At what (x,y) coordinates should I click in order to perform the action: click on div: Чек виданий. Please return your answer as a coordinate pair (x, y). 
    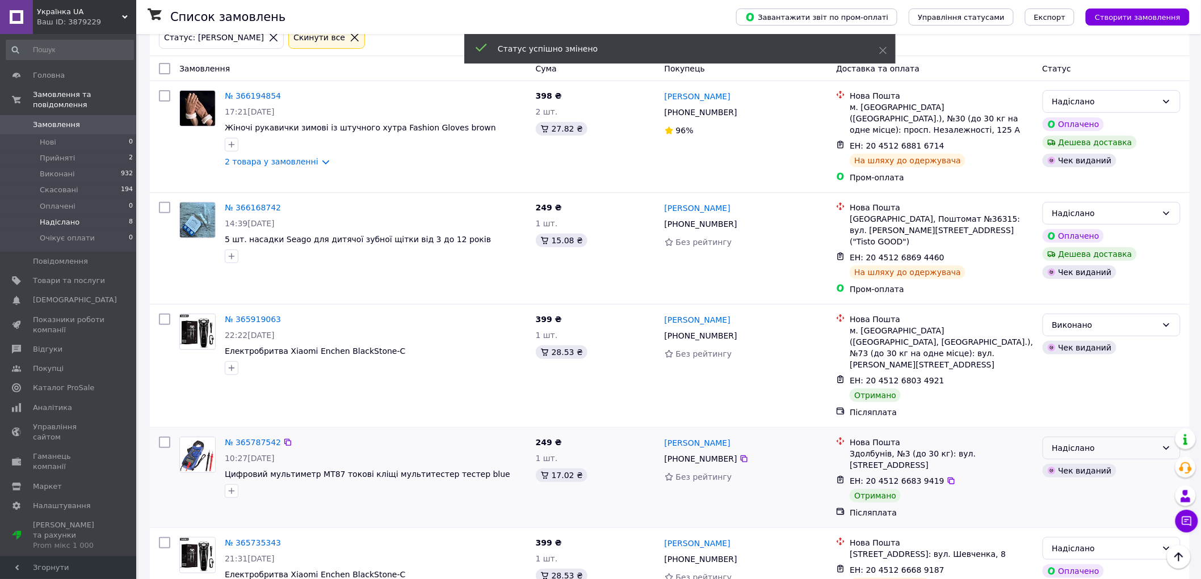
    Looking at the image, I should click on (1079, 348).